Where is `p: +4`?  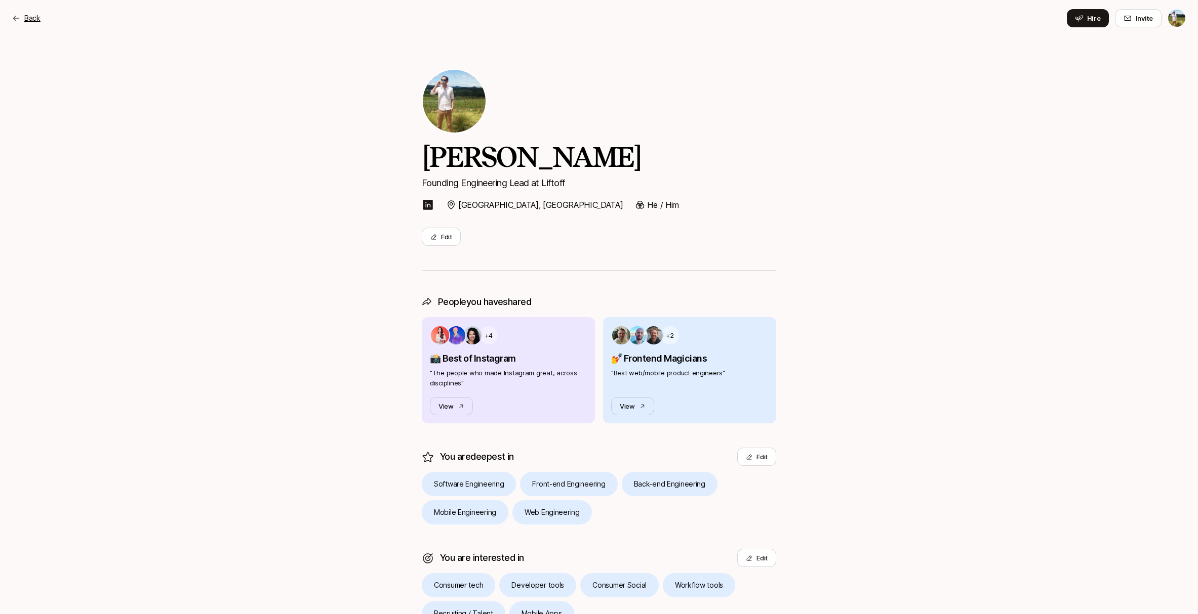 p: +4 is located at coordinates (488, 336).